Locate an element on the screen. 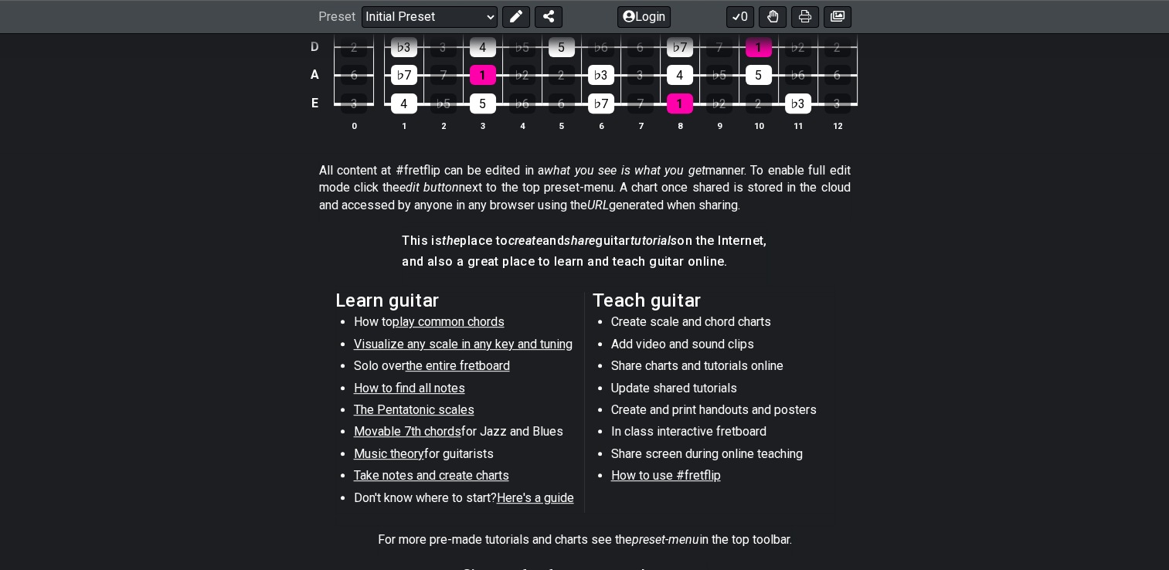 Image resolution: width=1169 pixels, height=570 pixels. th: 4 is located at coordinates (522, 125).